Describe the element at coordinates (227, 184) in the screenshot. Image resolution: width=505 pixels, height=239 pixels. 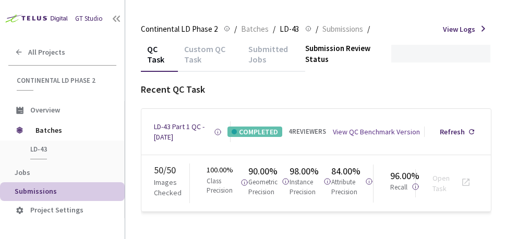
I see `div: 100.00%` at that location.